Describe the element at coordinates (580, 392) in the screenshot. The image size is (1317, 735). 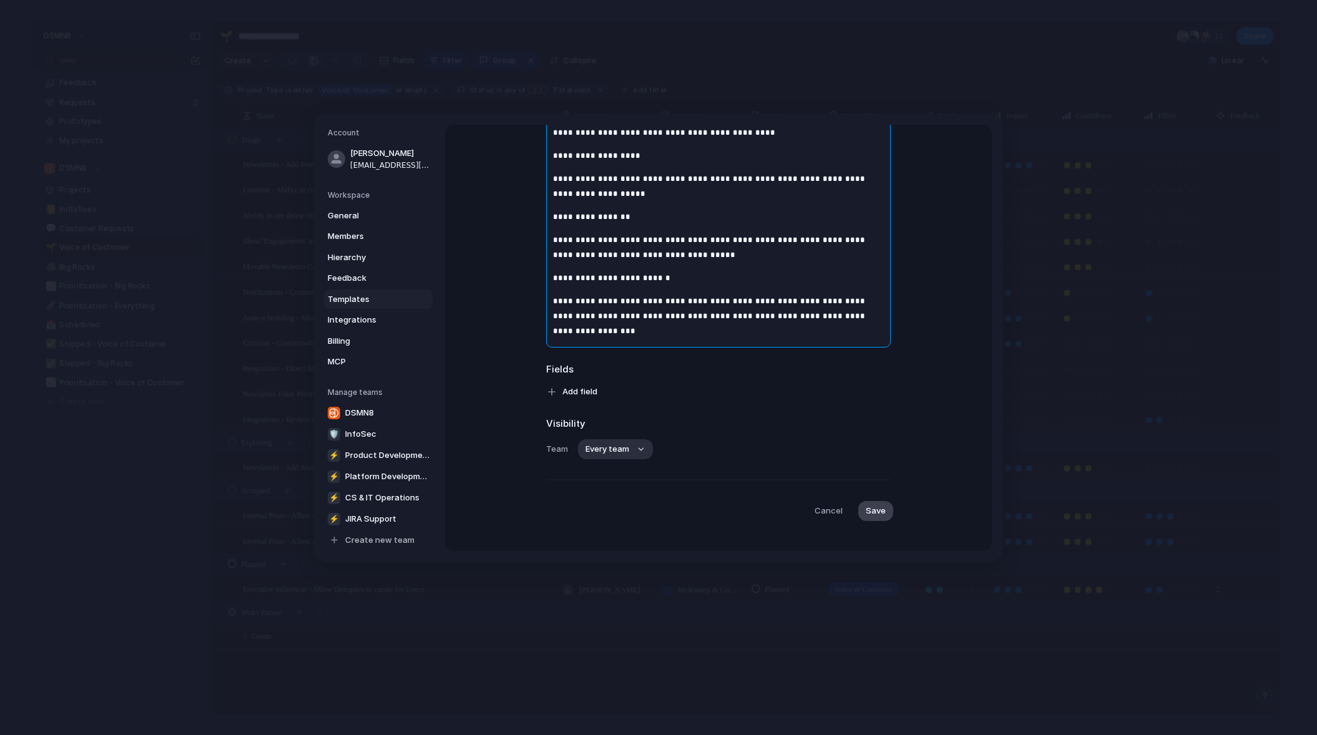
I see `span: Add field` at that location.